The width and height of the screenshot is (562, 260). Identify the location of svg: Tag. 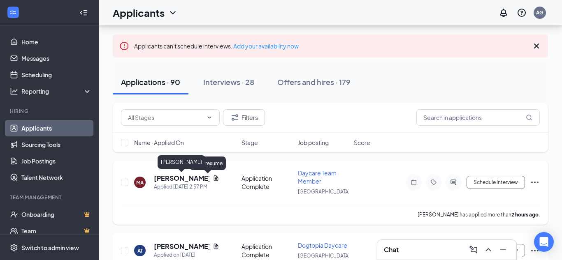
(433, 183).